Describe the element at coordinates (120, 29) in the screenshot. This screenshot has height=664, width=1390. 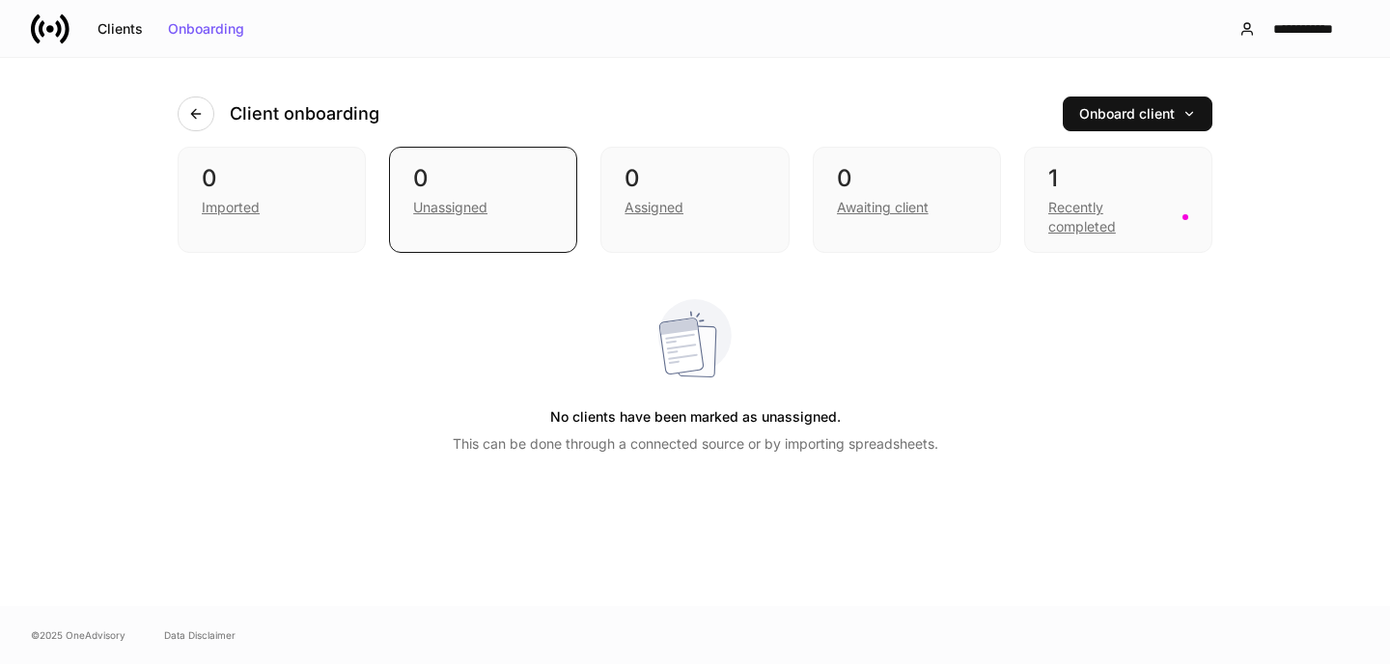
I see `button: Clients` at that location.